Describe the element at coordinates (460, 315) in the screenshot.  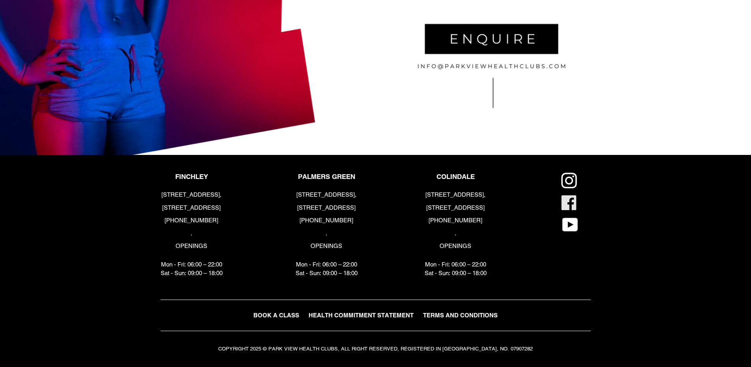
I see `span: TERMS AND CONDITIONS` at that location.